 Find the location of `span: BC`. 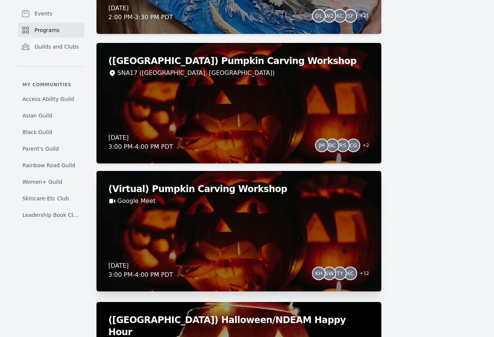

span: BC is located at coordinates (332, 145).